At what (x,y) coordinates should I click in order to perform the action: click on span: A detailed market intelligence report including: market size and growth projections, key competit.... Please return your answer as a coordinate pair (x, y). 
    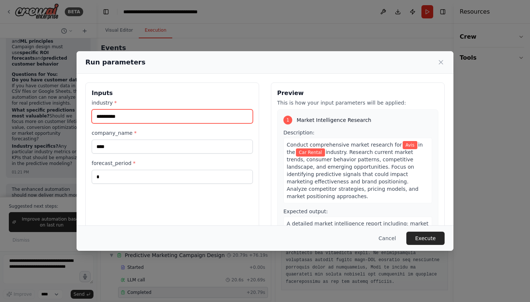
    Looking at the image, I should click on (358, 238).